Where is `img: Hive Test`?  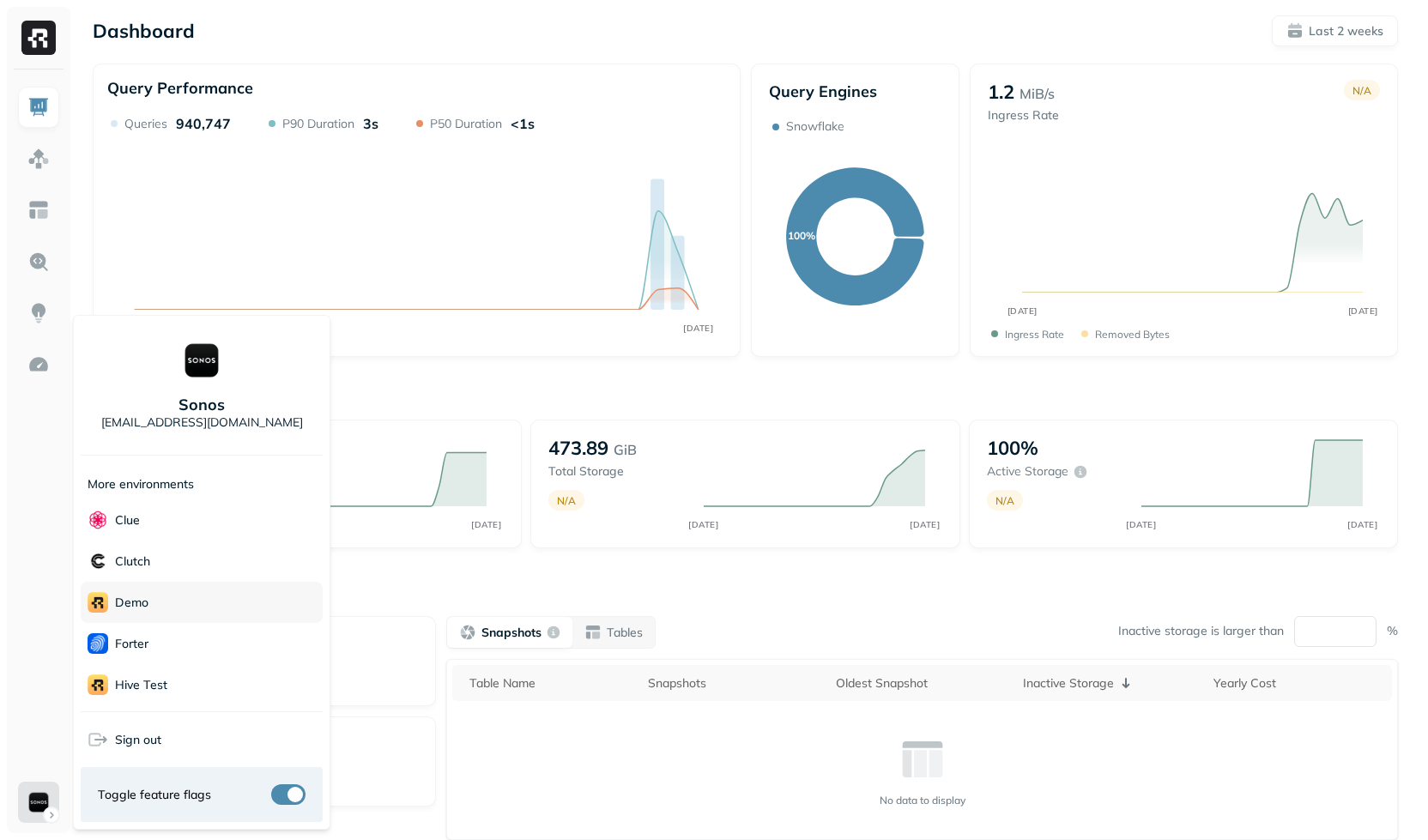 img: Hive Test is located at coordinates (98, 685).